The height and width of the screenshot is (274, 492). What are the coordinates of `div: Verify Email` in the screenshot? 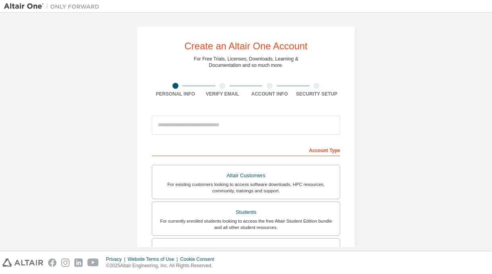 It's located at (223, 94).